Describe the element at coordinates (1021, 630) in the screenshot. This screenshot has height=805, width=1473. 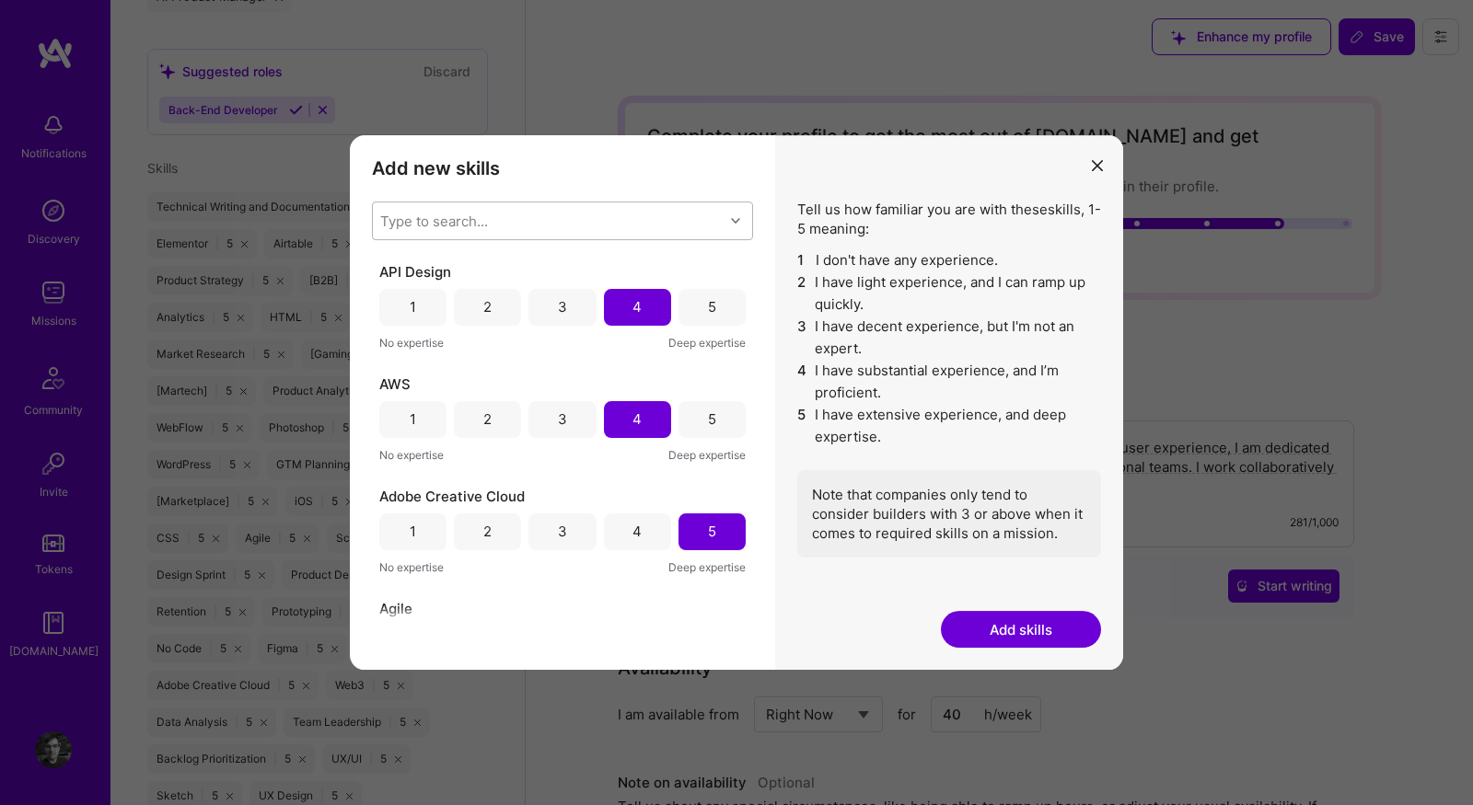
I see `button: Add skills` at that location.